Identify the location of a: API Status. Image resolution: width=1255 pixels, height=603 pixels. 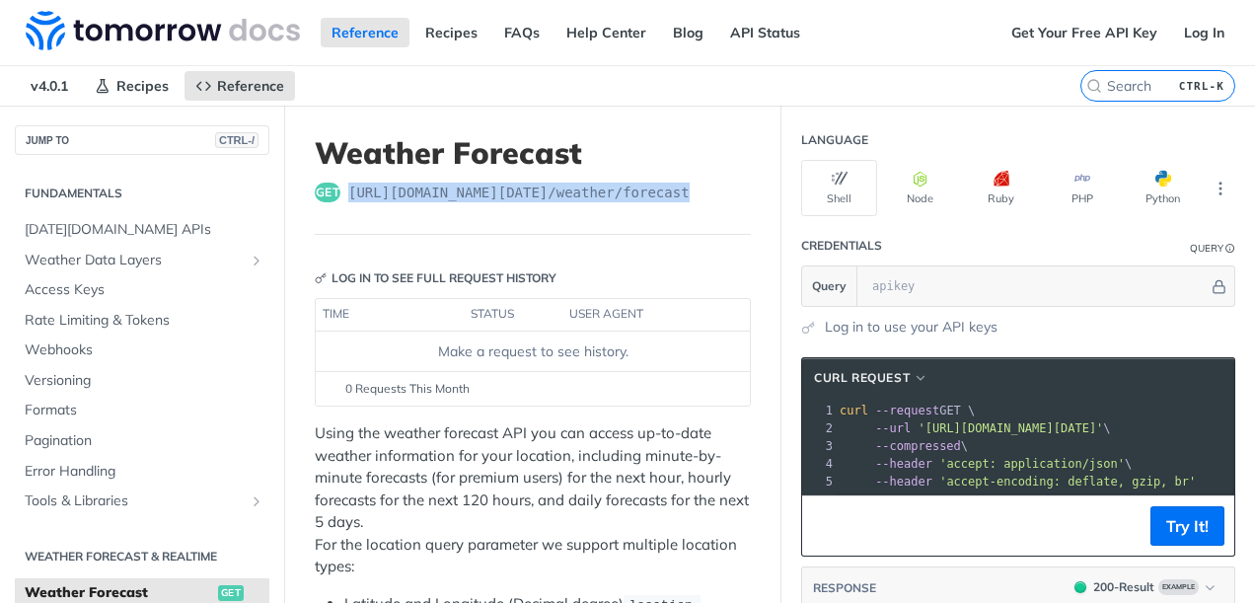
(765, 33).